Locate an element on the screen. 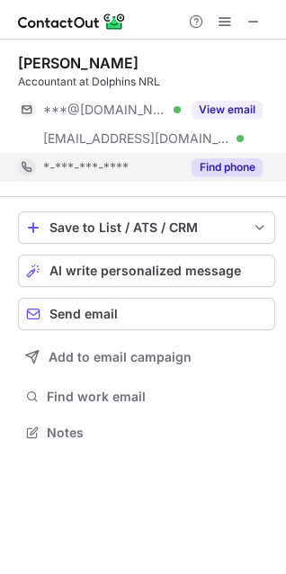 The image size is (286, 574). span: AI write personalized message is located at coordinates (145, 271).